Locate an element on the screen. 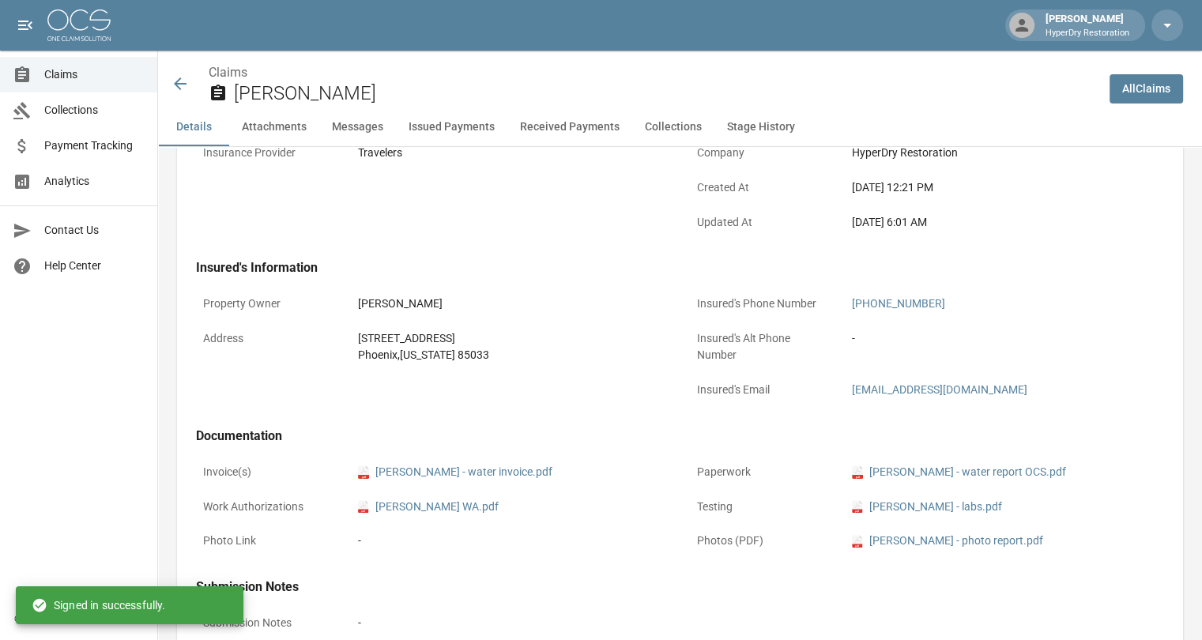 This screenshot has height=640, width=1202. p: Testing is located at coordinates (761, 506).